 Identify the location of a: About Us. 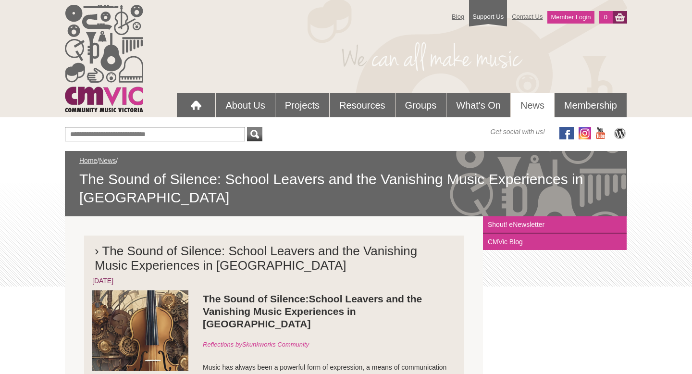
(245, 105).